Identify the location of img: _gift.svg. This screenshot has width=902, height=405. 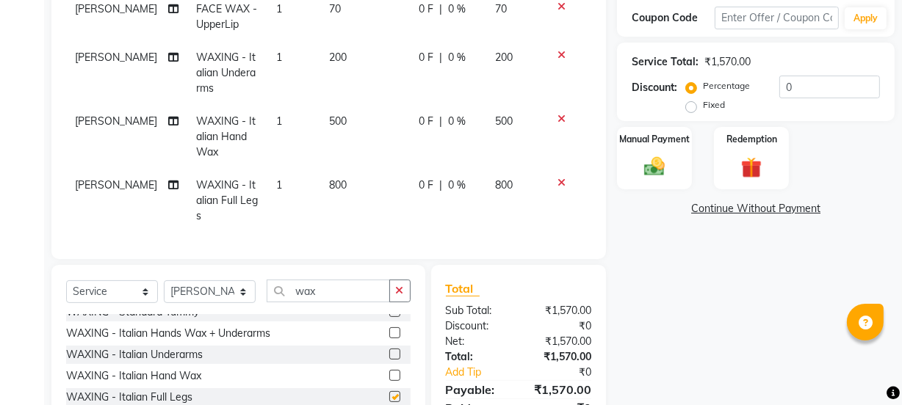
(751, 167).